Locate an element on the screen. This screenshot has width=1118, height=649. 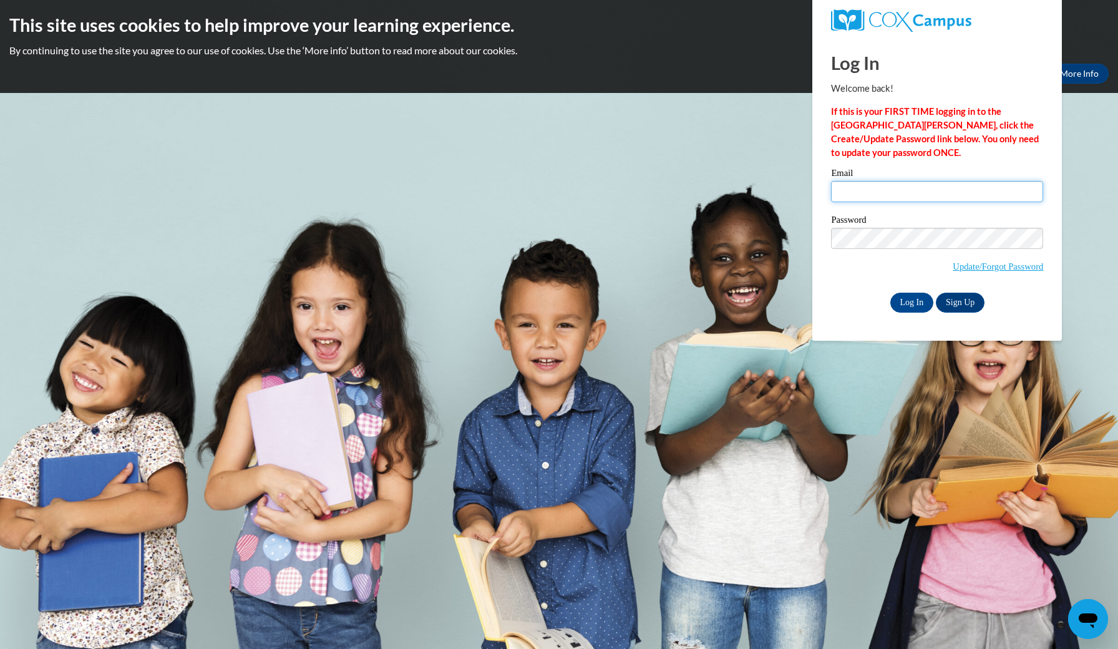
a: More Info is located at coordinates (1079, 74).